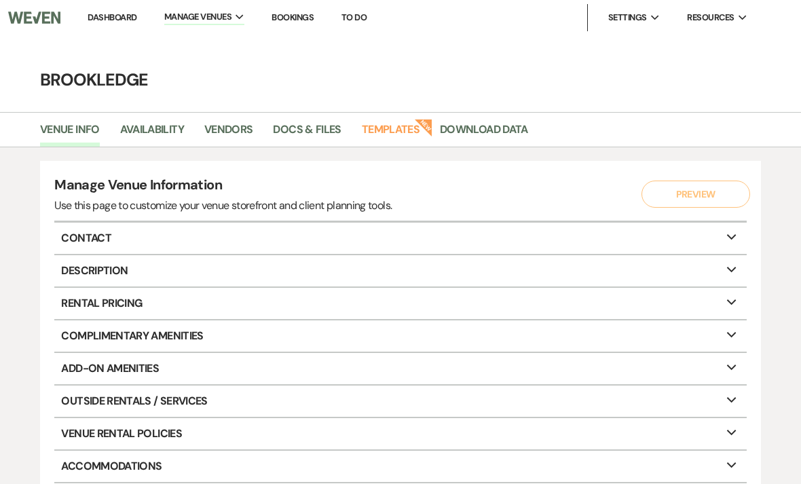  Describe the element at coordinates (423, 127) in the screenshot. I see `strong: New` at that location.